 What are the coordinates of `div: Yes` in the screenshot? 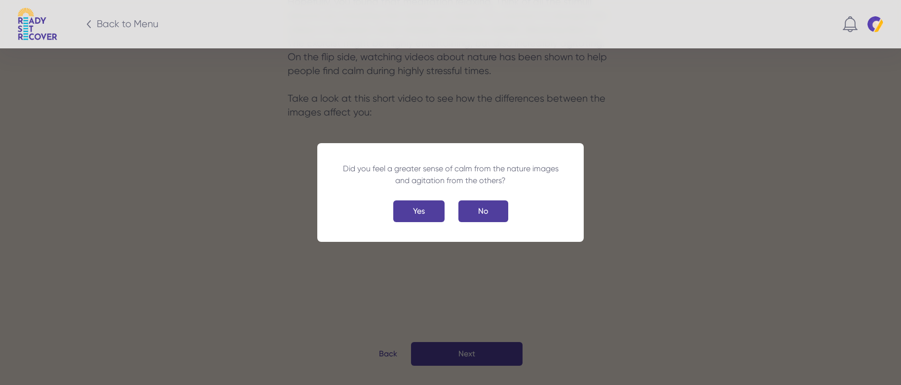 It's located at (419, 211).